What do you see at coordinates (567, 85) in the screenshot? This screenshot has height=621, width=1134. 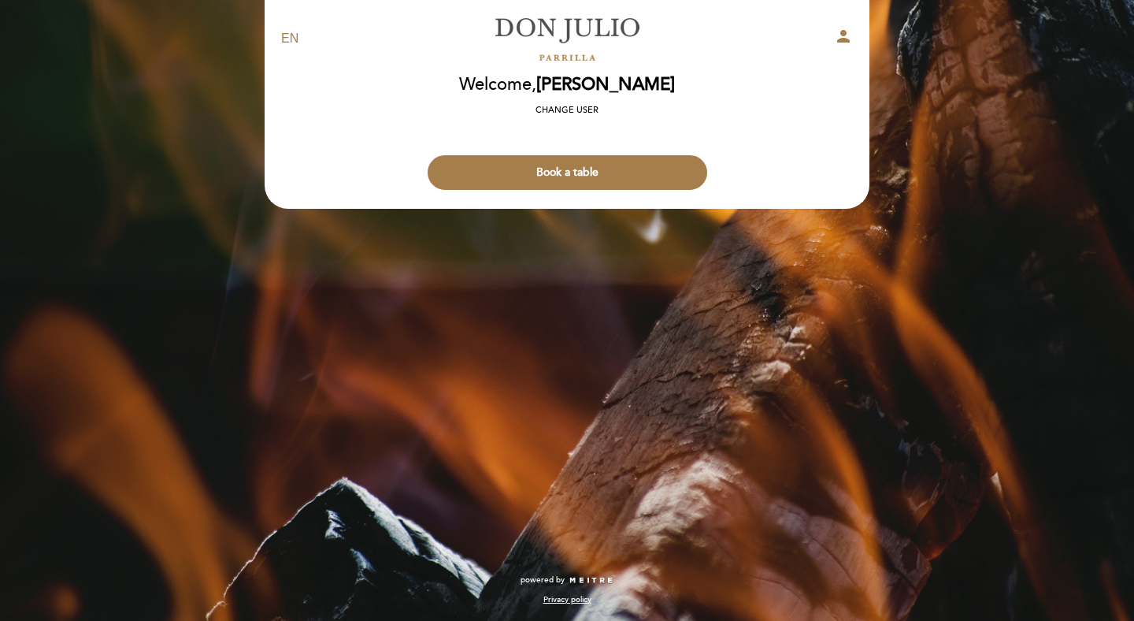 I see `h2: Welcome,` at bounding box center [567, 85].